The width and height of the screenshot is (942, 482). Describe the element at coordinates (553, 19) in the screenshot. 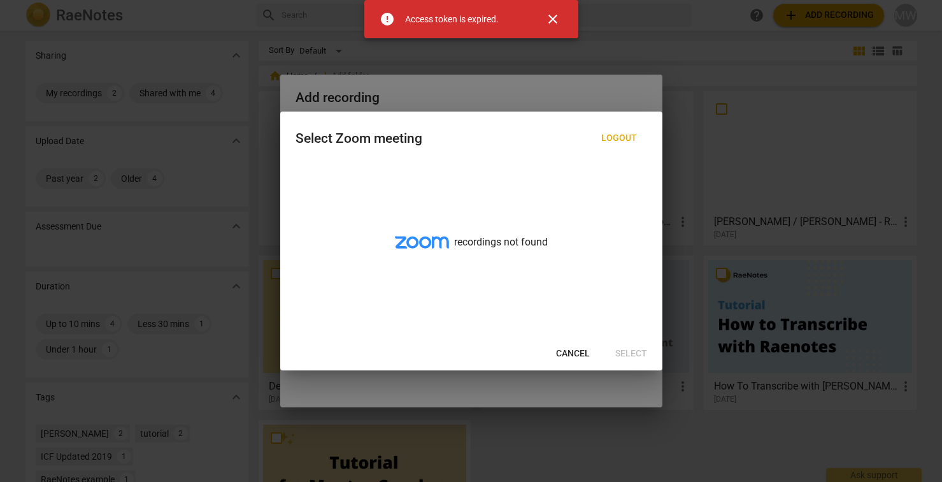

I see `button: Close` at that location.